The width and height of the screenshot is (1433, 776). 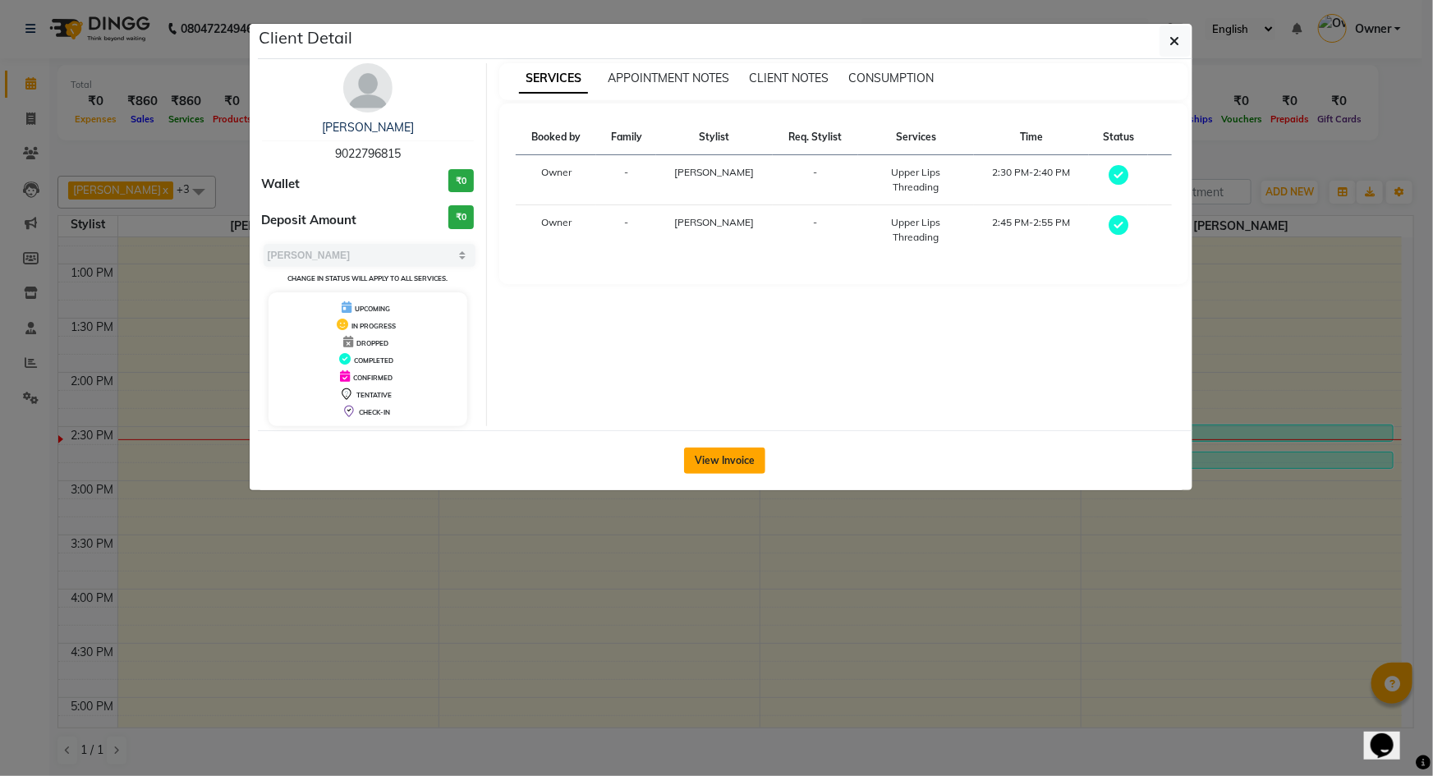 What do you see at coordinates (788, 78) in the screenshot?
I see `span: CLIENT NOTES` at bounding box center [788, 78].